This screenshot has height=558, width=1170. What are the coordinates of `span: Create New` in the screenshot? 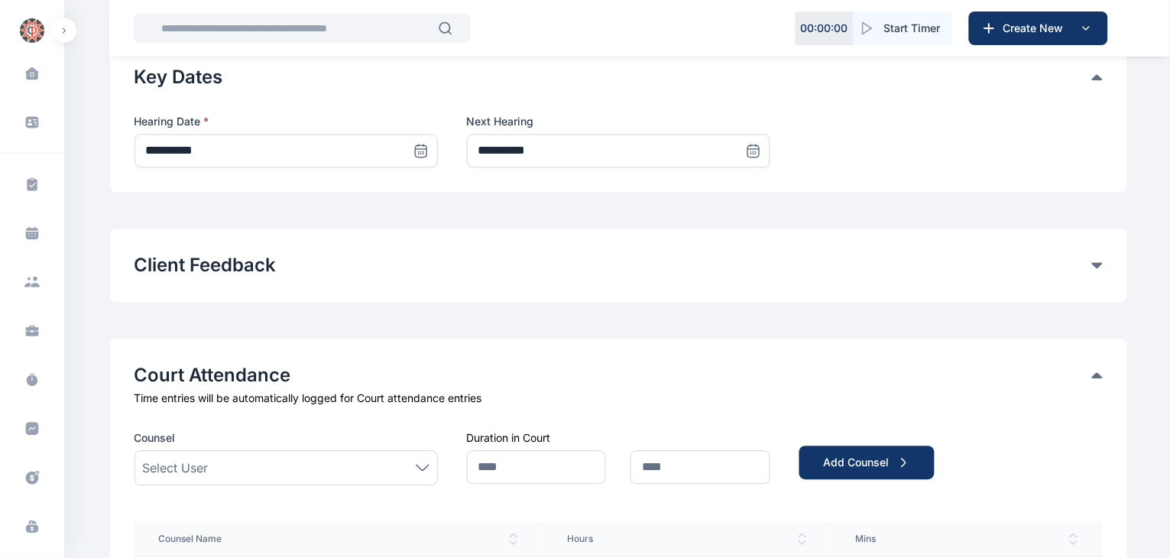 It's located at (1037, 28).